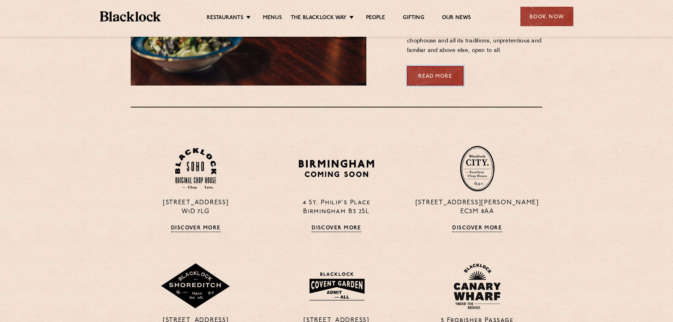 Image resolution: width=673 pixels, height=322 pixels. I want to click on a: Menus, so click(272, 18).